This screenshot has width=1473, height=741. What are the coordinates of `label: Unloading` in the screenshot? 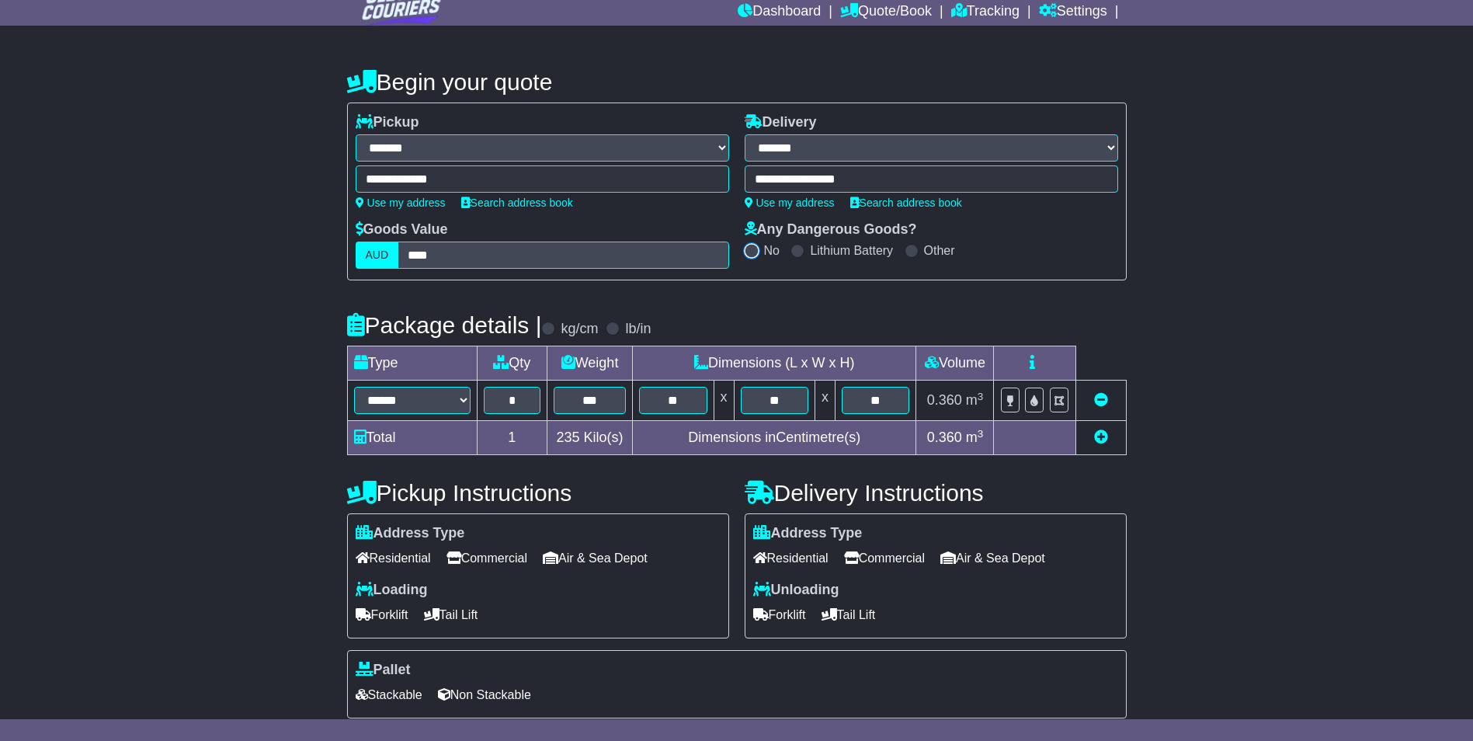 It's located at (796, 590).